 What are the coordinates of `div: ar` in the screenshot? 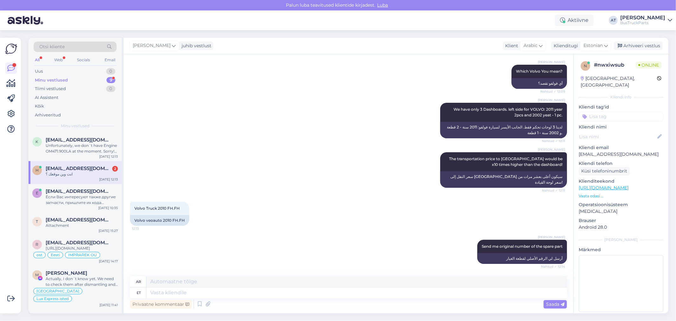 It's located at (139, 281).